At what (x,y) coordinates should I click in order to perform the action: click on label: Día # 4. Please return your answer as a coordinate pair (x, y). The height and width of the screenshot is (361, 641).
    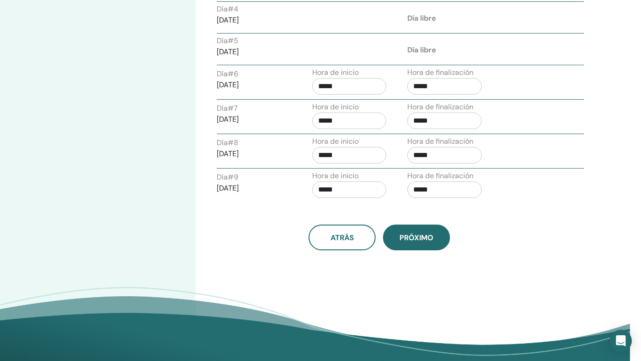
    Looking at the image, I should click on (227, 9).